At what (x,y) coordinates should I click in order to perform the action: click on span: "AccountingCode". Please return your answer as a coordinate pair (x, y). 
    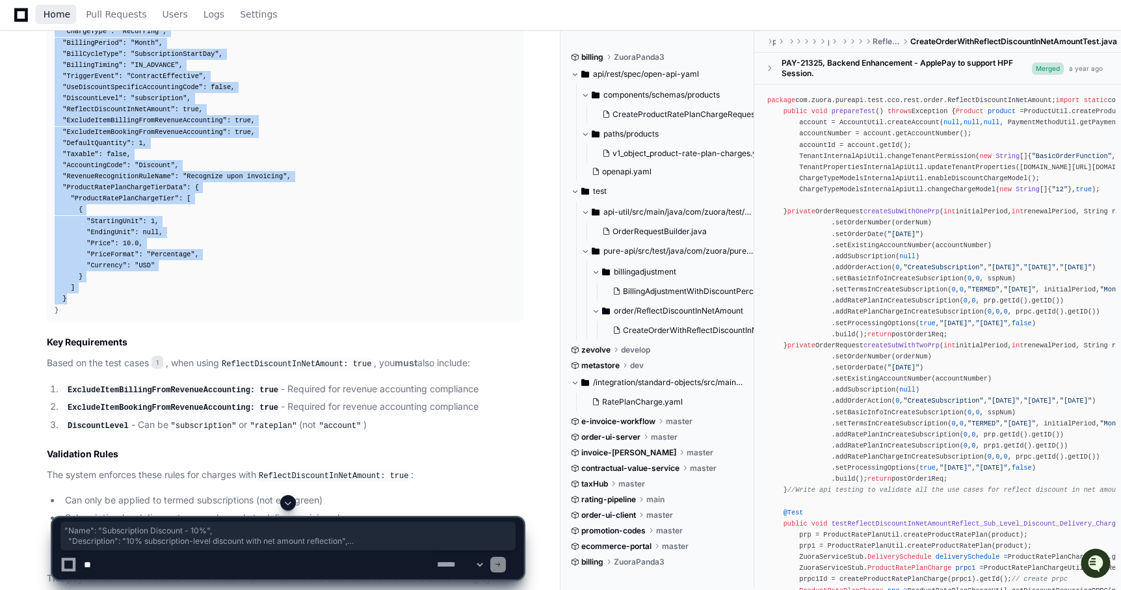
    Looking at the image, I should click on (94, 165).